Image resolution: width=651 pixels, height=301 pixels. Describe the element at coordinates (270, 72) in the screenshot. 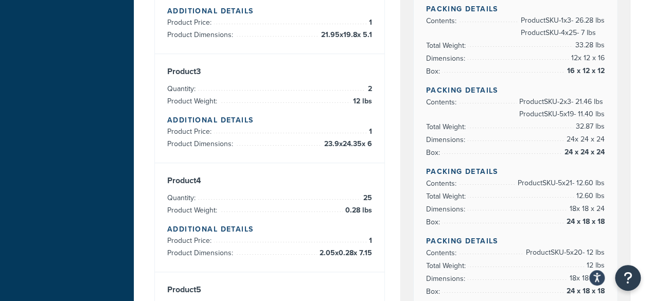

I see `h3: Product 3` at that location.